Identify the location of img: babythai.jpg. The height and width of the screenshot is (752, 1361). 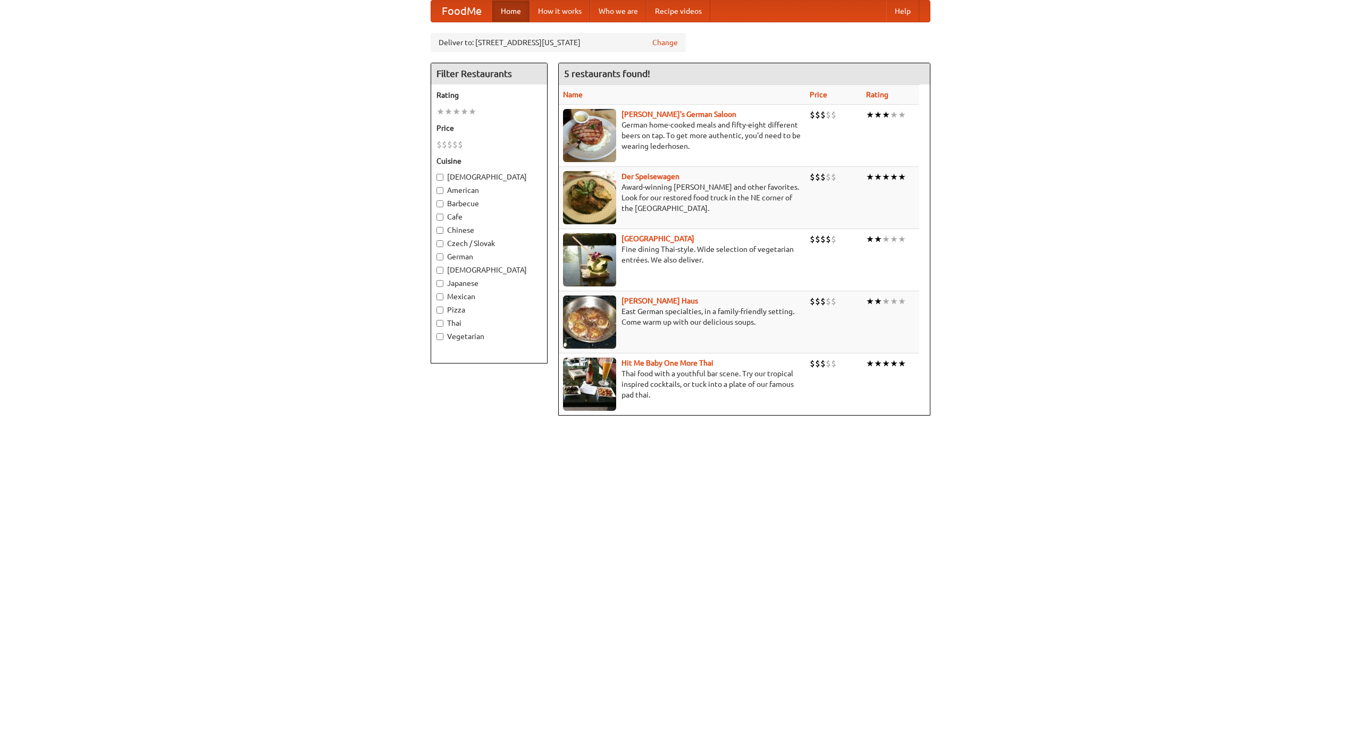
(589, 384).